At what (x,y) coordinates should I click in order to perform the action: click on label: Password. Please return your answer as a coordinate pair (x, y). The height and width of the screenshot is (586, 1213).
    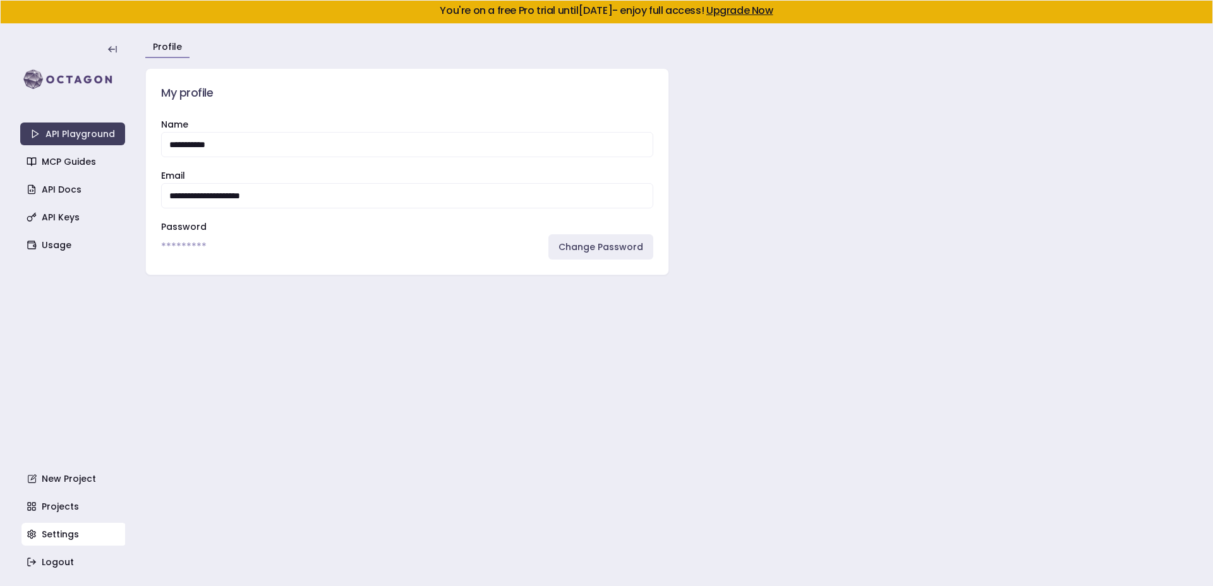
    Looking at the image, I should click on (184, 227).